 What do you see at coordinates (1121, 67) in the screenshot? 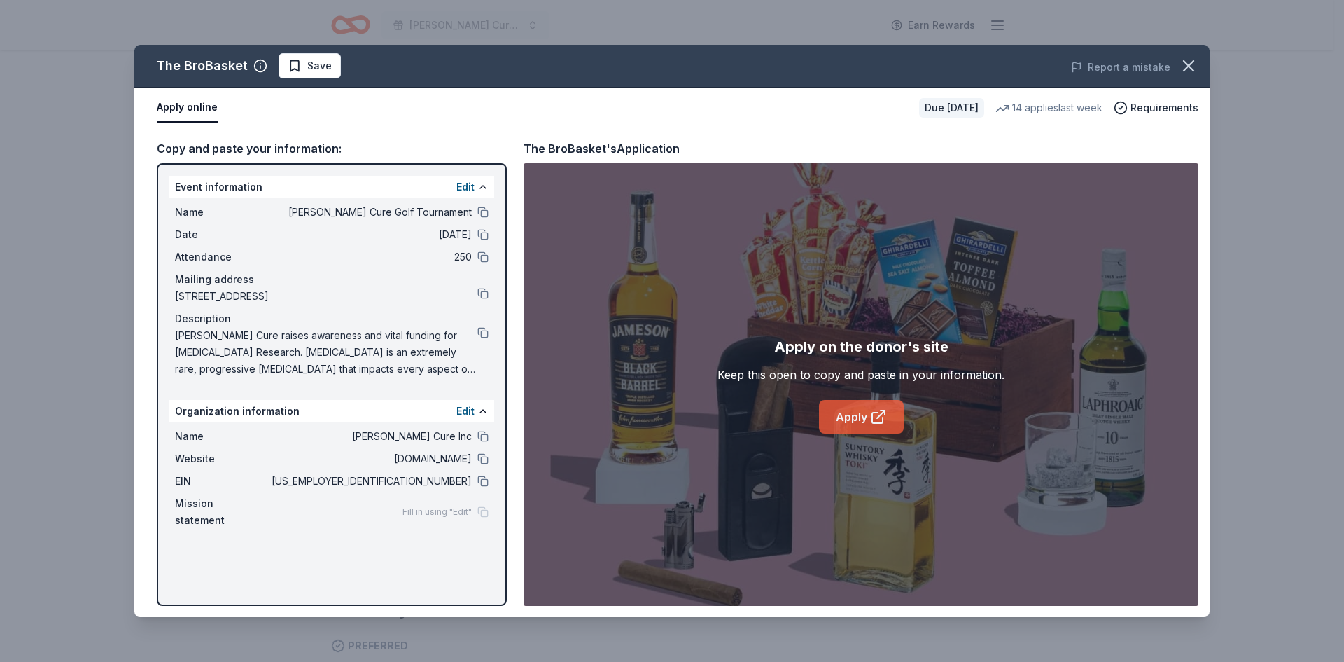
I see `button: Report a mistake` at bounding box center [1121, 67].